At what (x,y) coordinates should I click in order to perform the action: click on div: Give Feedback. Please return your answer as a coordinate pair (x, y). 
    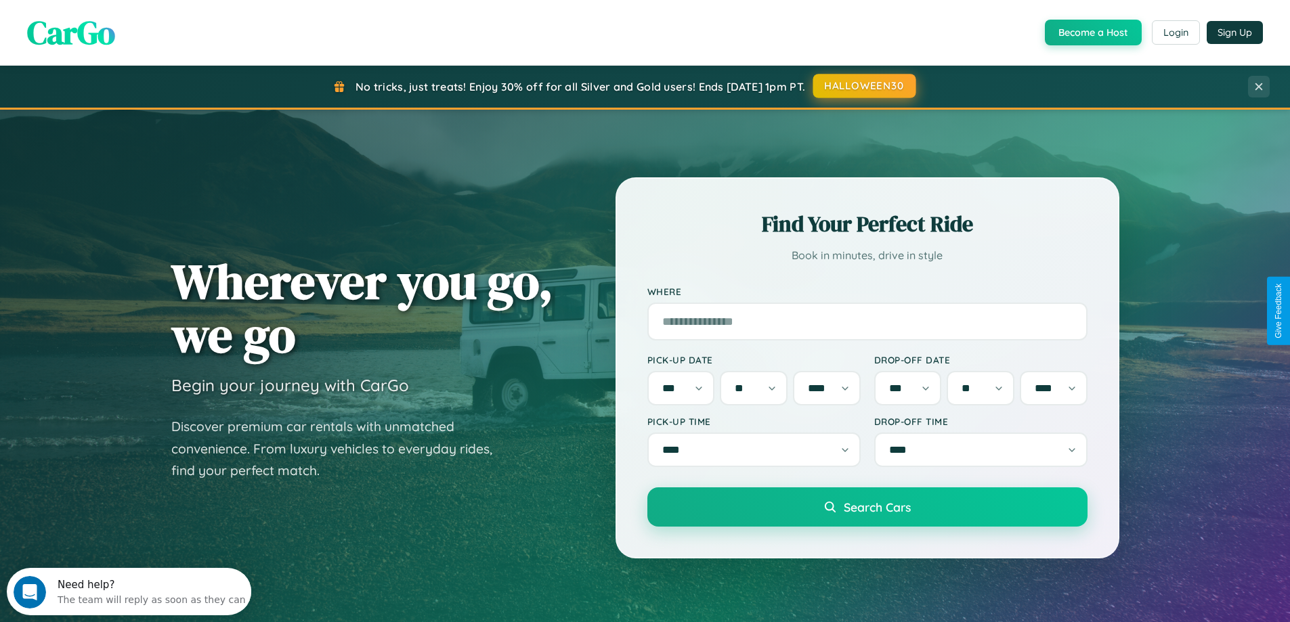
    Looking at the image, I should click on (1279, 311).